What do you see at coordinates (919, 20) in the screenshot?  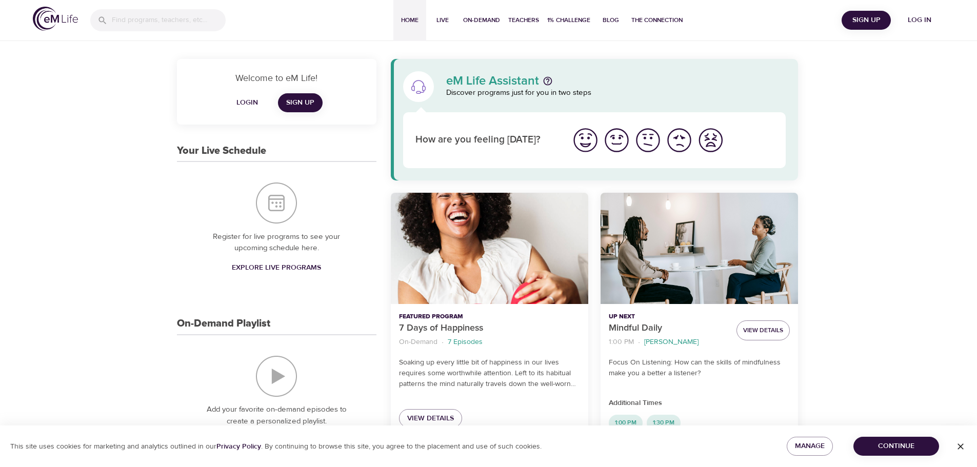 I see `span: Log in` at bounding box center [919, 20].